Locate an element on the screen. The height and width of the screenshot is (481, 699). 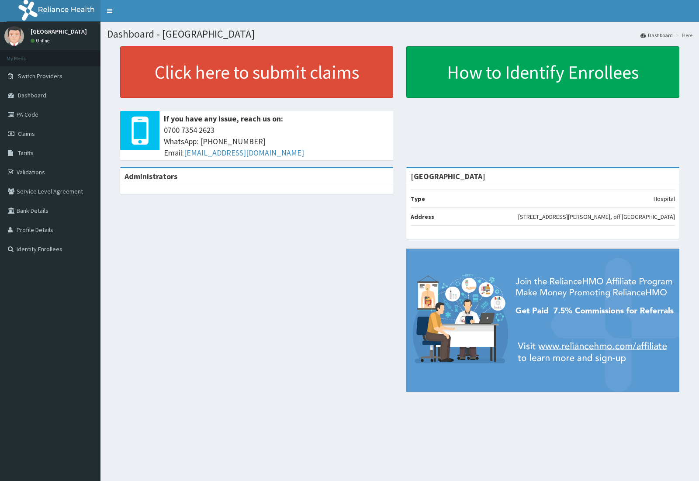
a: Online is located at coordinates (41, 41).